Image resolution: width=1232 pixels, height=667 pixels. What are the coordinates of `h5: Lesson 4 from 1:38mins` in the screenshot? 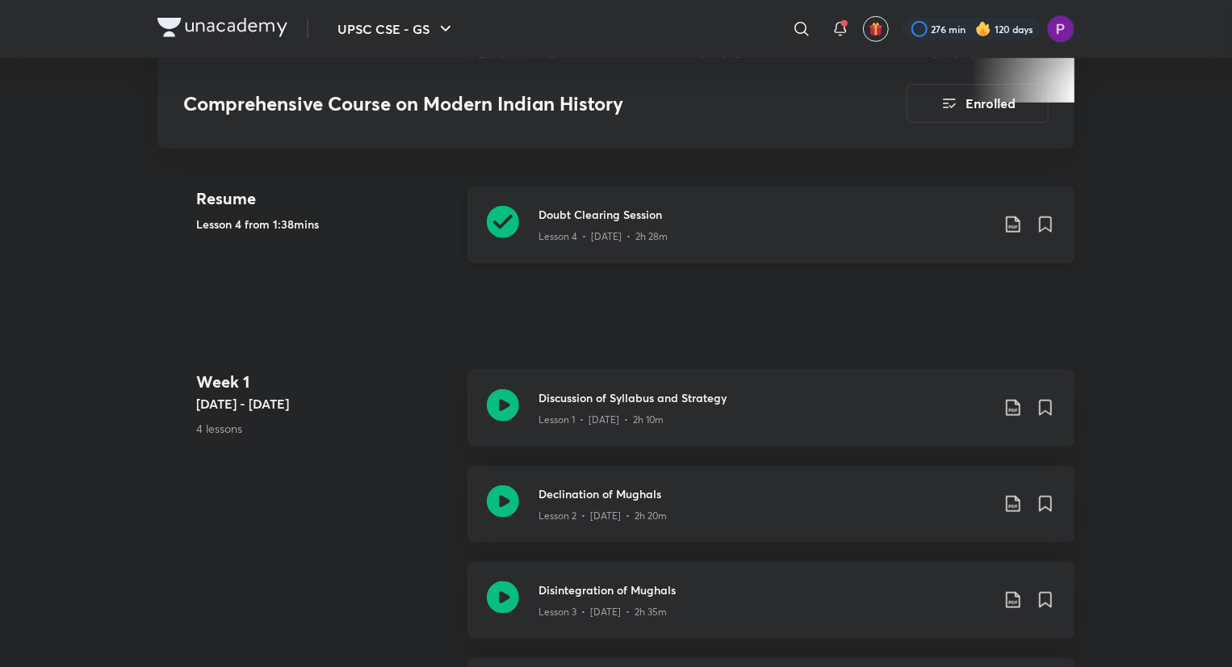 It's located at (325, 224).